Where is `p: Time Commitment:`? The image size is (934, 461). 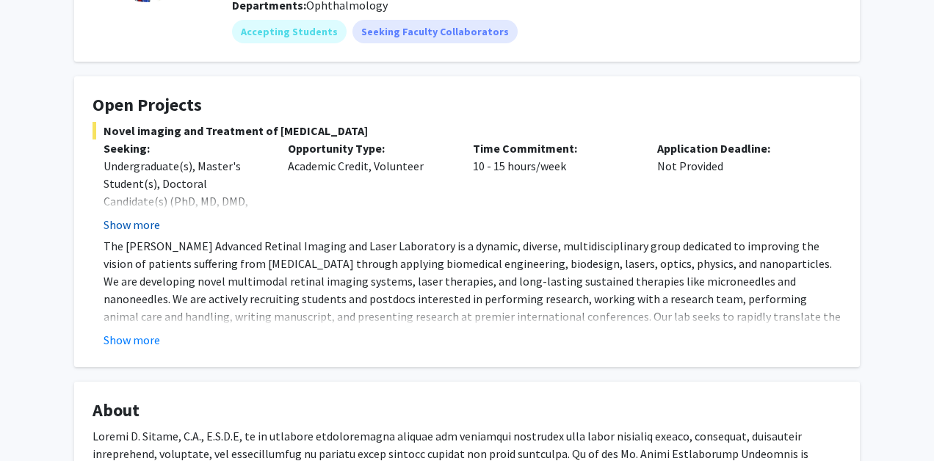
p: Time Commitment: is located at coordinates (554, 148).